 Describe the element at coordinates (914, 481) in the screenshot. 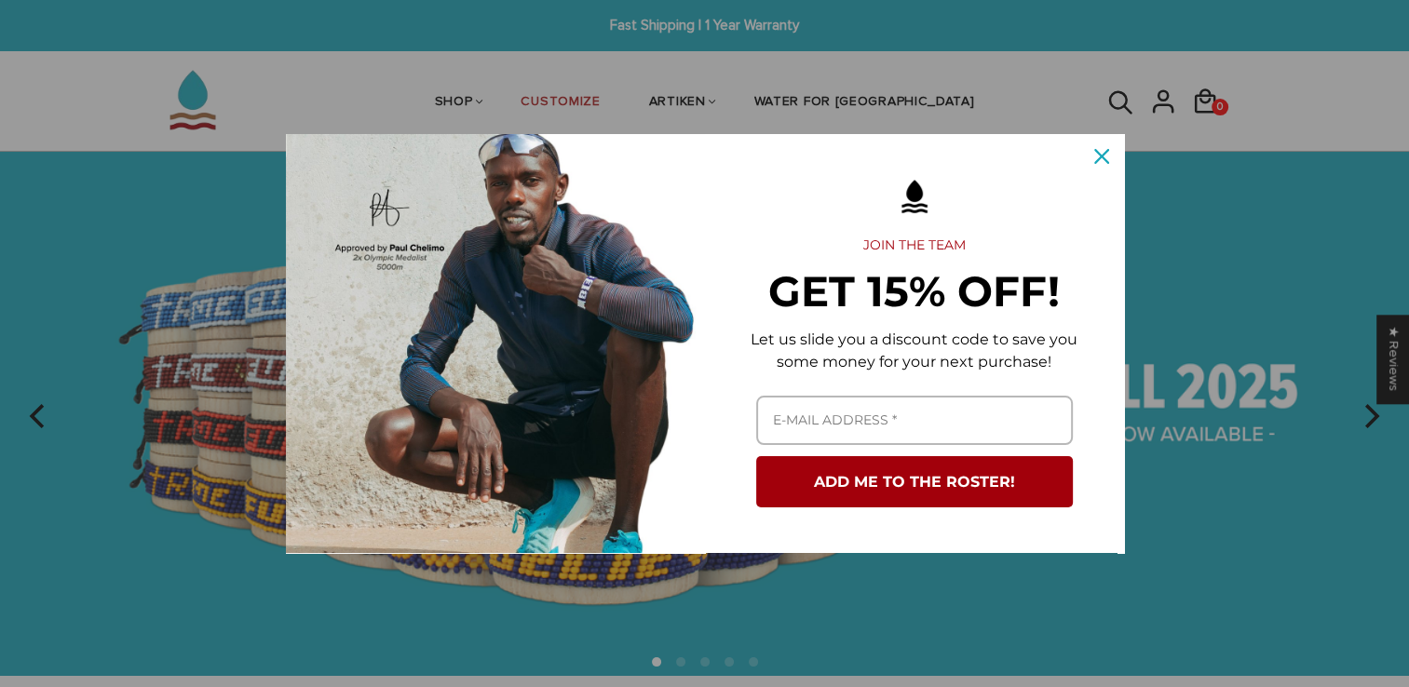

I see `button: ADD ME TO THE ROSTER!` at that location.